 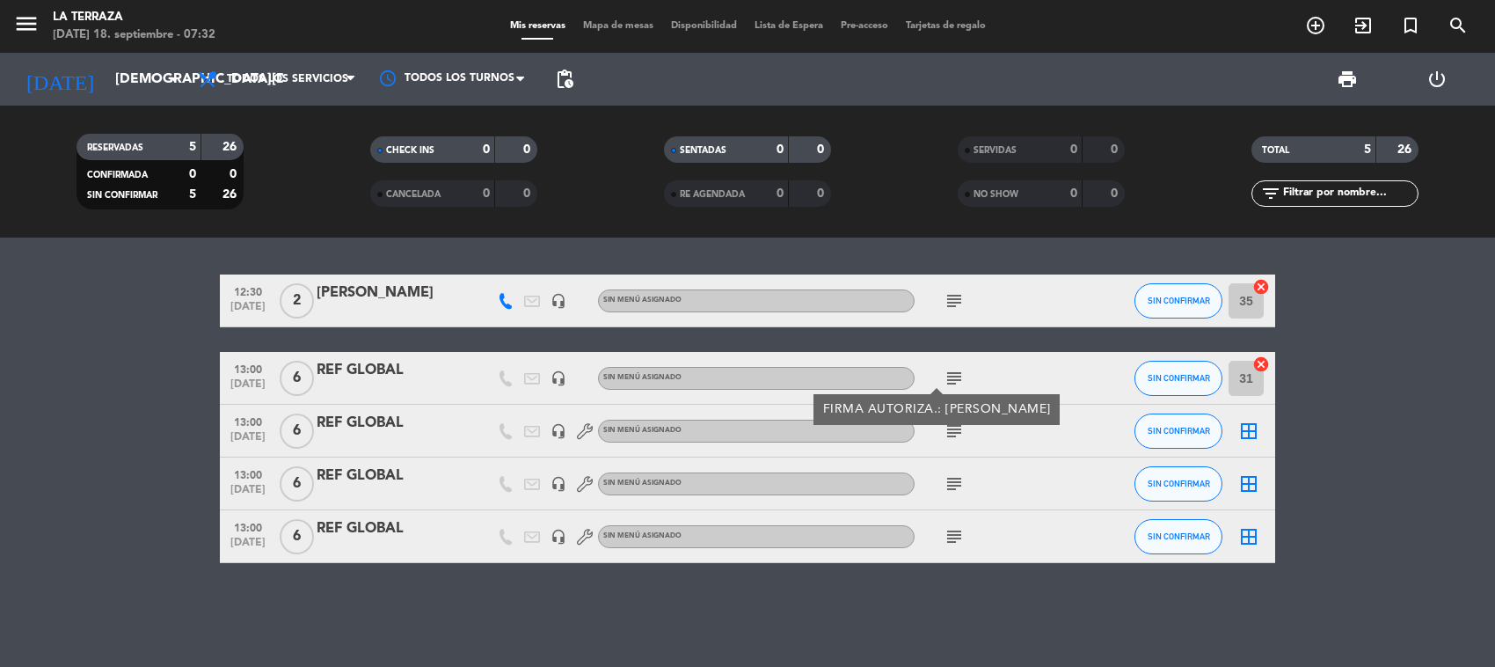 I want to click on span: SERVIDAS, so click(x=995, y=150).